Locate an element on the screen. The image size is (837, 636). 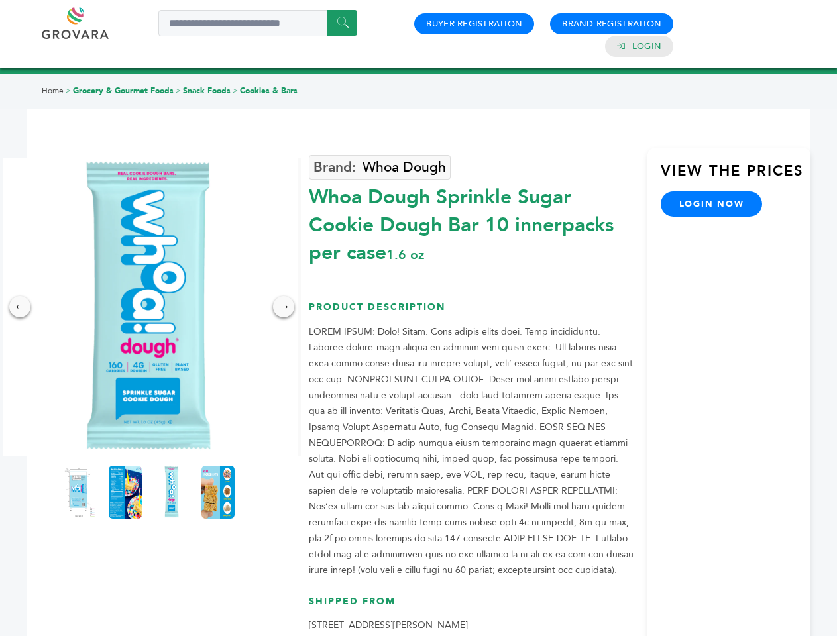
h3: Shipped From is located at coordinates (471, 606).